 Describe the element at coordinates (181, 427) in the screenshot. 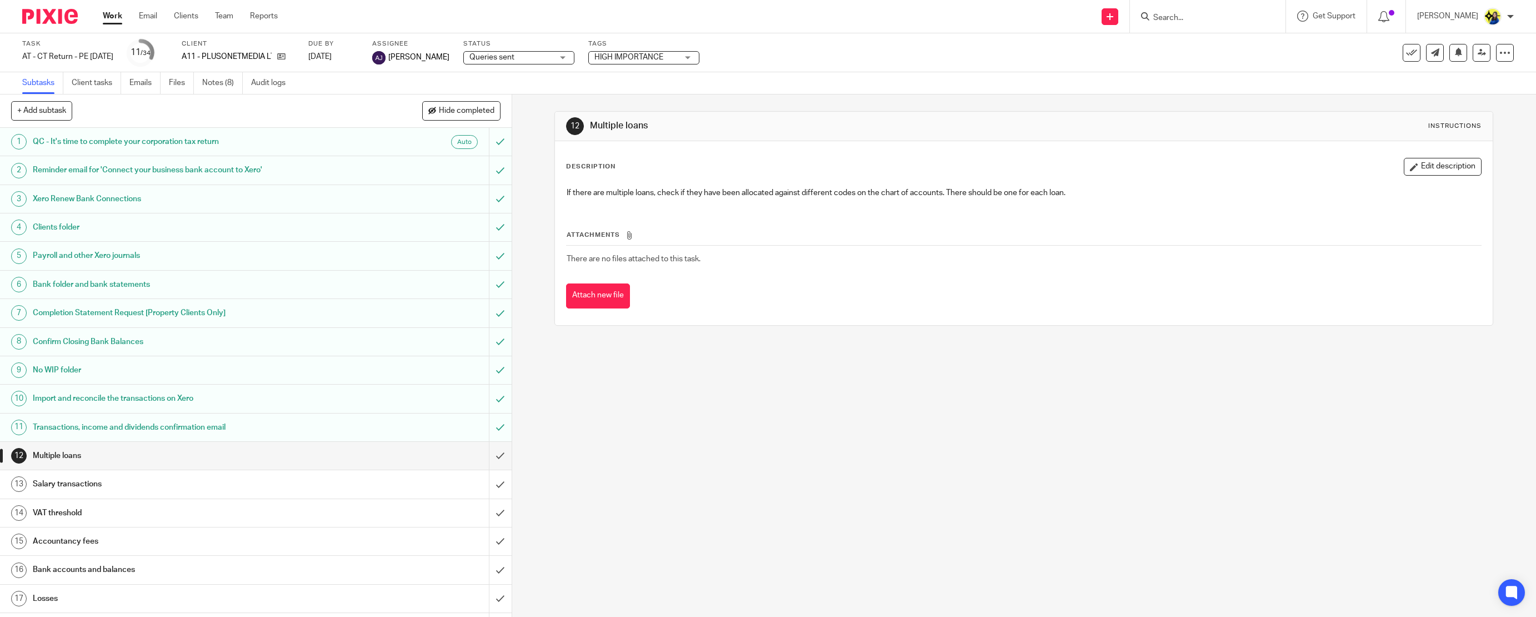

I see `h1: Transactions, income and dividends confirmation email` at that location.